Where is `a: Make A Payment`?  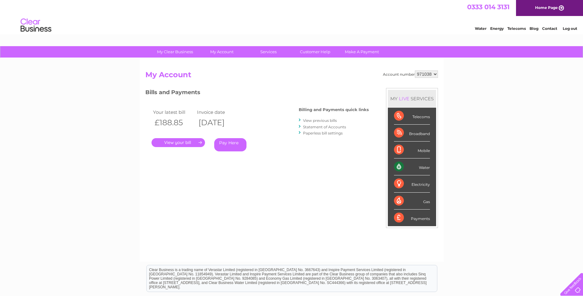 a: Make A Payment is located at coordinates (362, 52).